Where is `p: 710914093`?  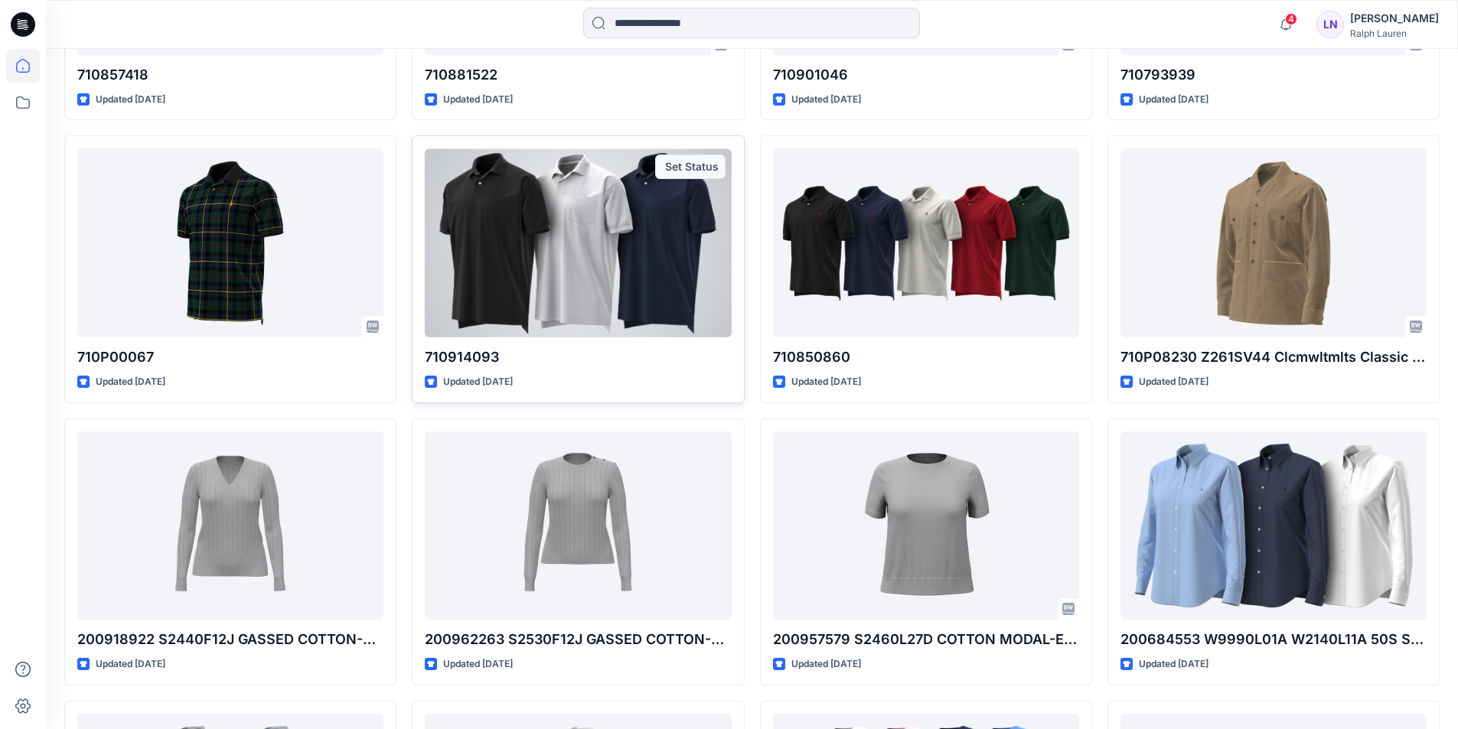 p: 710914093 is located at coordinates (578, 357).